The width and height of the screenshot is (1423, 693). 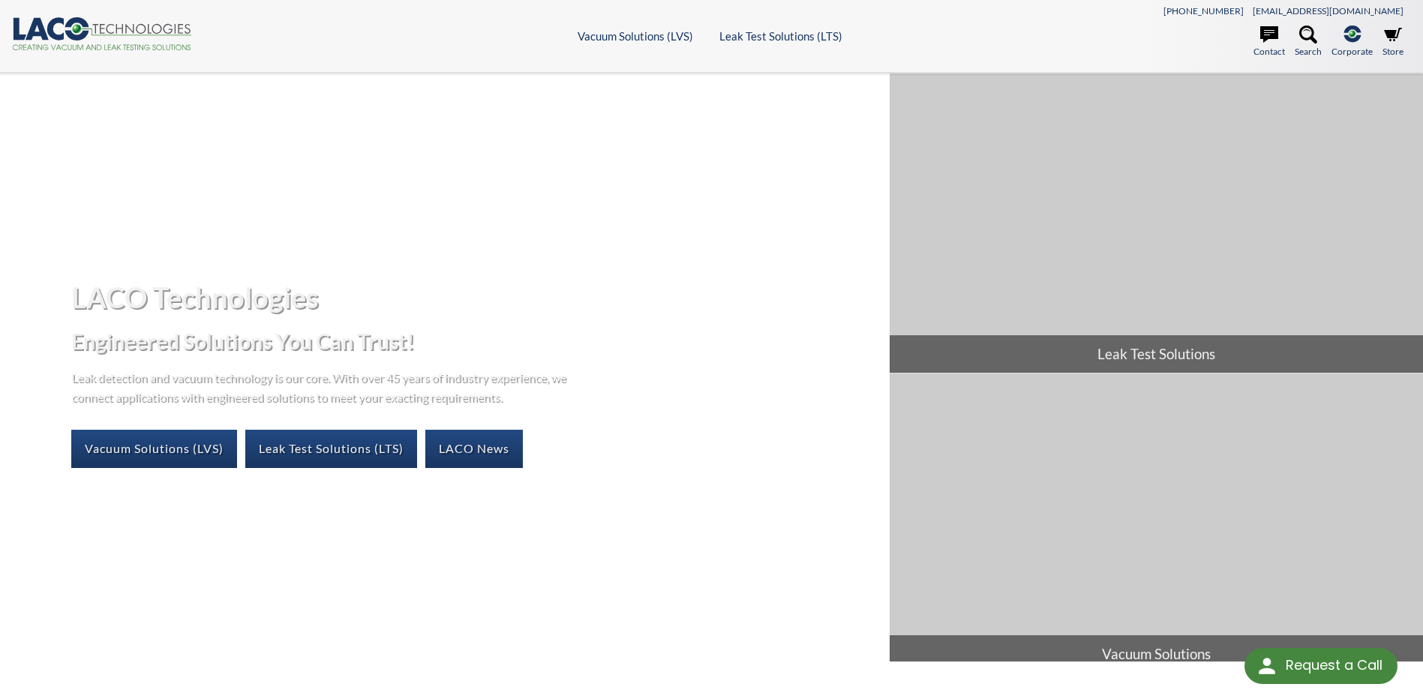 What do you see at coordinates (1267, 666) in the screenshot?
I see `img: round button` at bounding box center [1267, 666].